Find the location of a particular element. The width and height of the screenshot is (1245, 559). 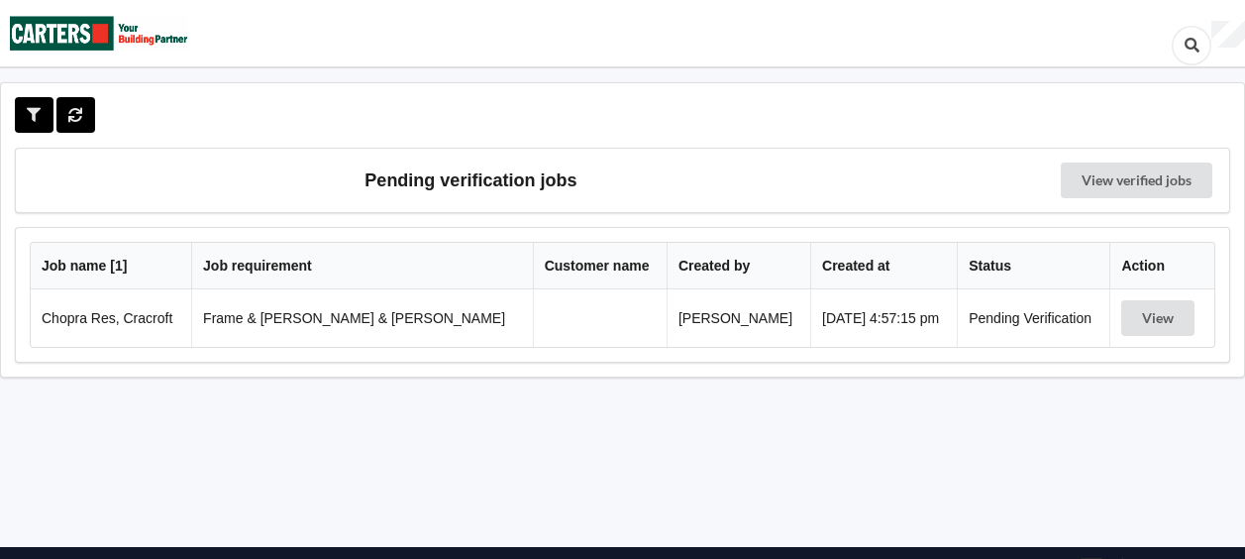

th: Action is located at coordinates (1162, 265).